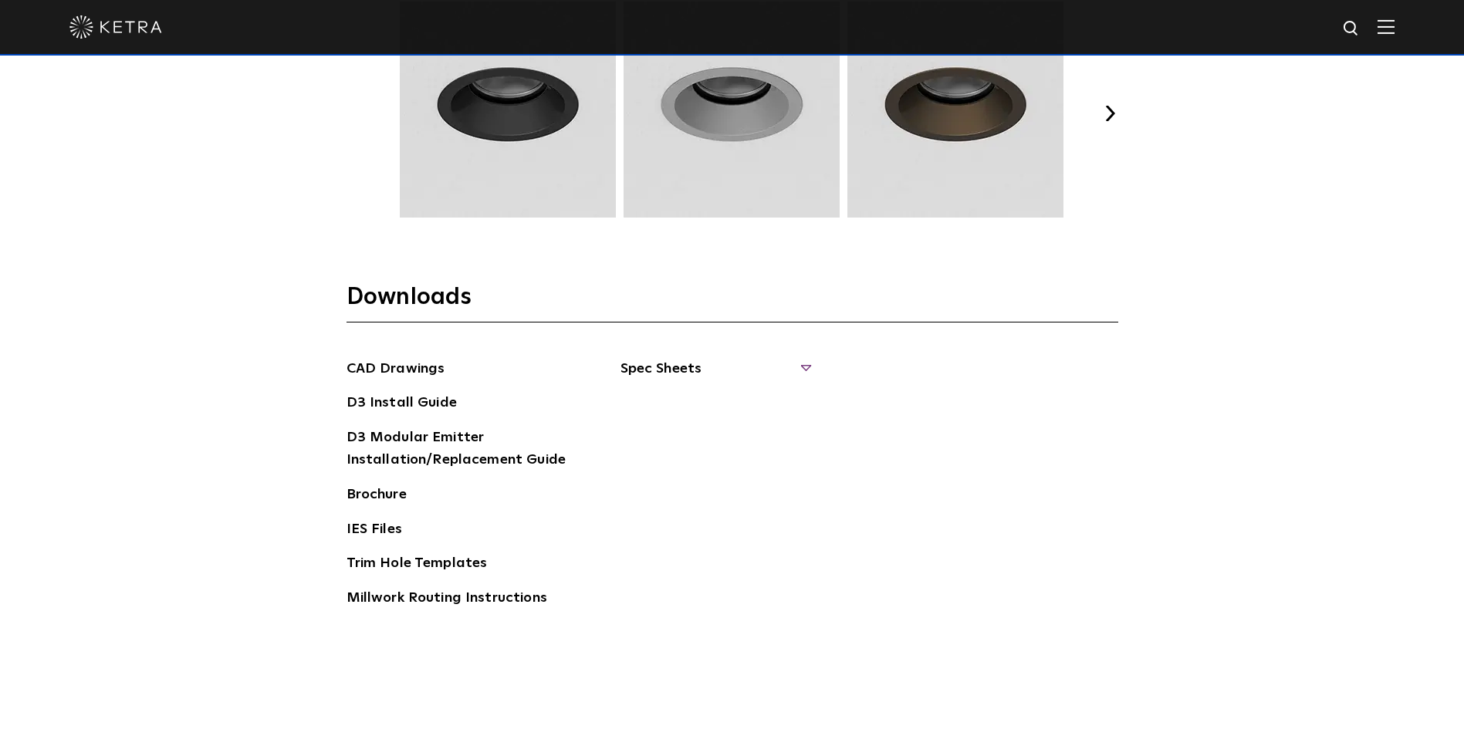 Image resolution: width=1464 pixels, height=736 pixels. I want to click on a: D3 Install Guide, so click(401, 404).